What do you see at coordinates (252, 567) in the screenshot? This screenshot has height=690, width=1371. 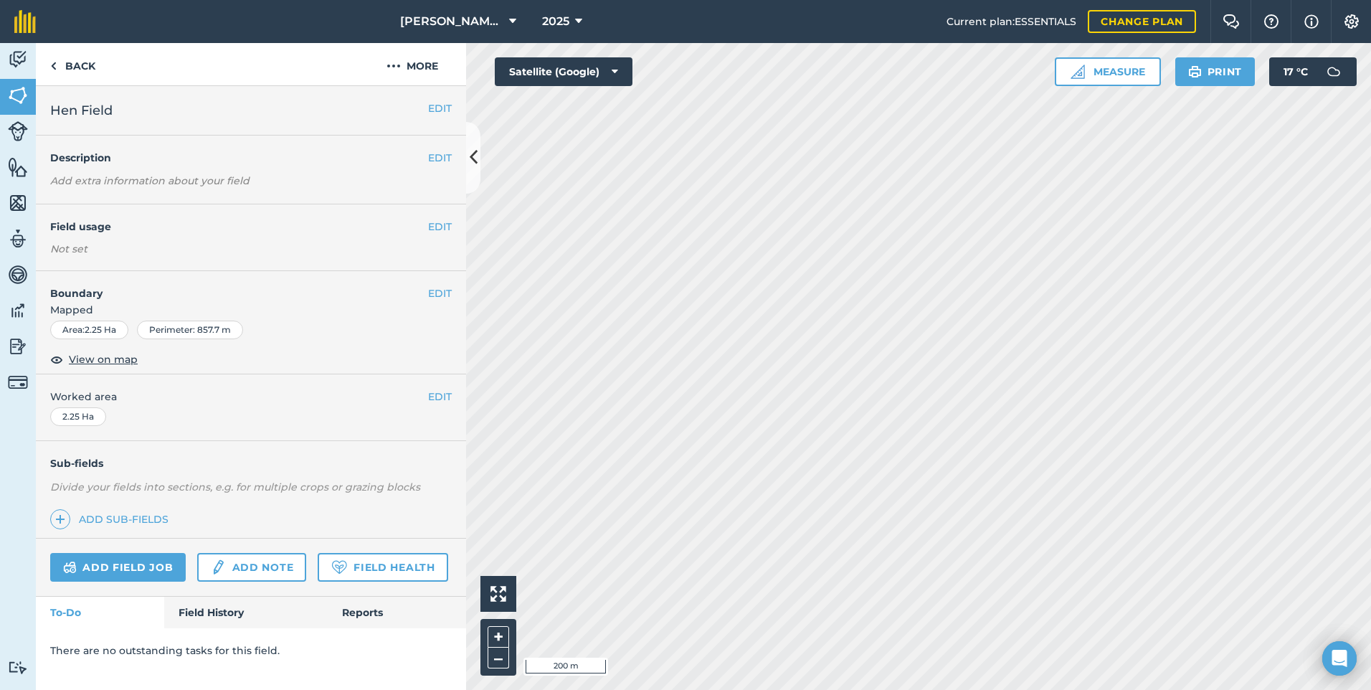 I see `a: Add note` at bounding box center [252, 567].